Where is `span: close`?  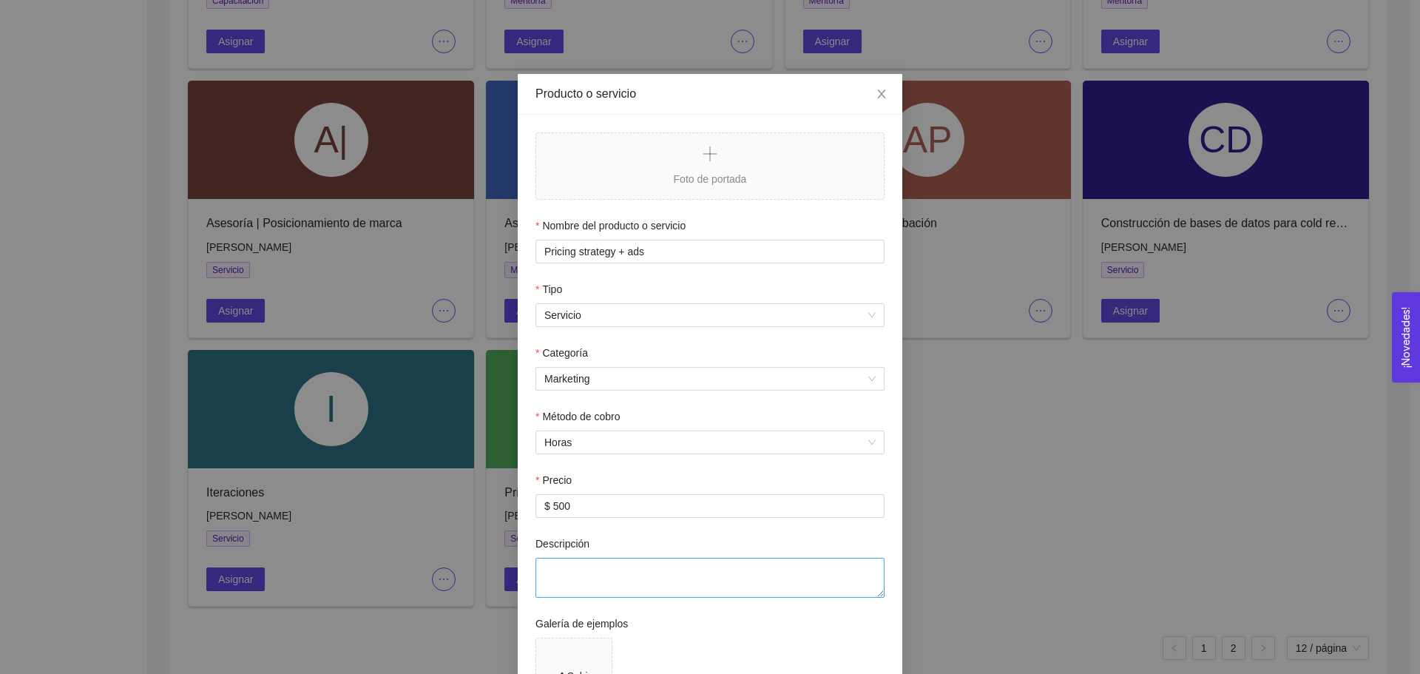
span: close is located at coordinates (882, 94).